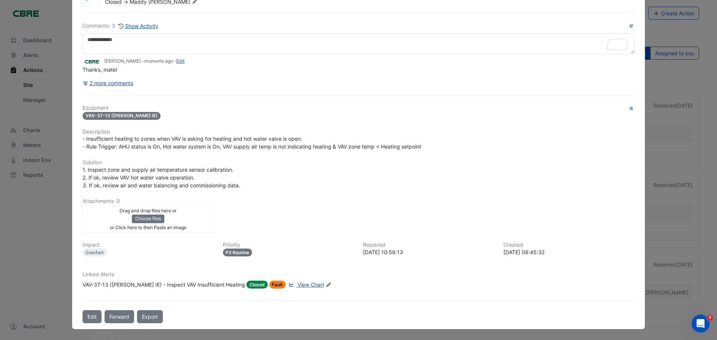 The image size is (717, 340). I want to click on h6: Description, so click(358, 132).